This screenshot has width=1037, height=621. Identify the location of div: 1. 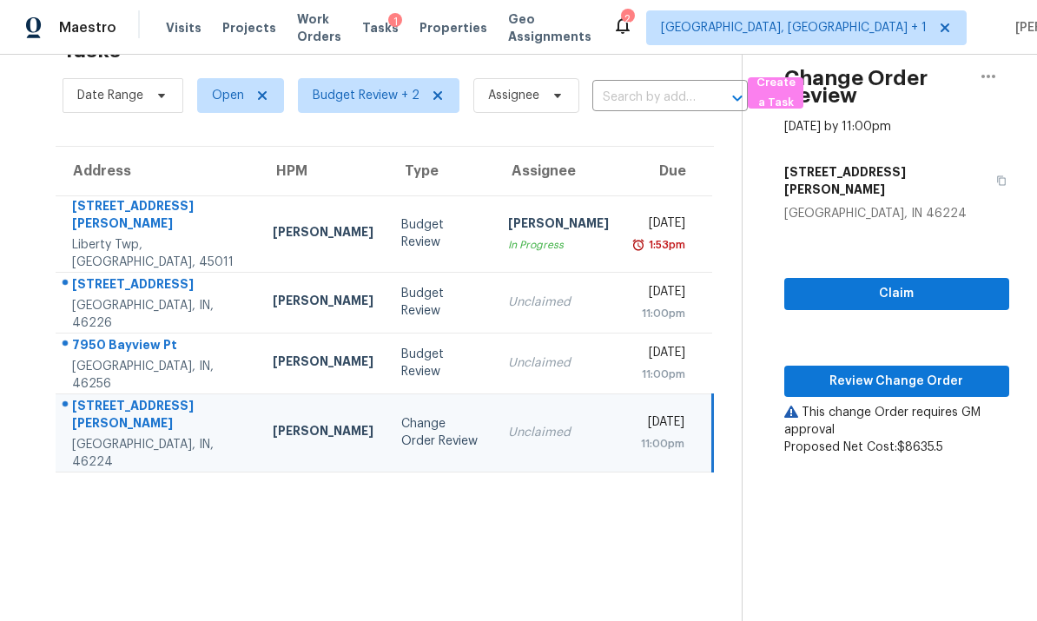
(395, 22).